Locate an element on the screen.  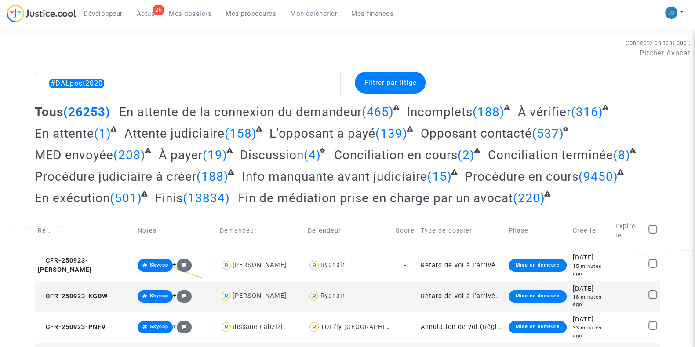
span: Procédure judiciaire à créer is located at coordinates (116, 176).